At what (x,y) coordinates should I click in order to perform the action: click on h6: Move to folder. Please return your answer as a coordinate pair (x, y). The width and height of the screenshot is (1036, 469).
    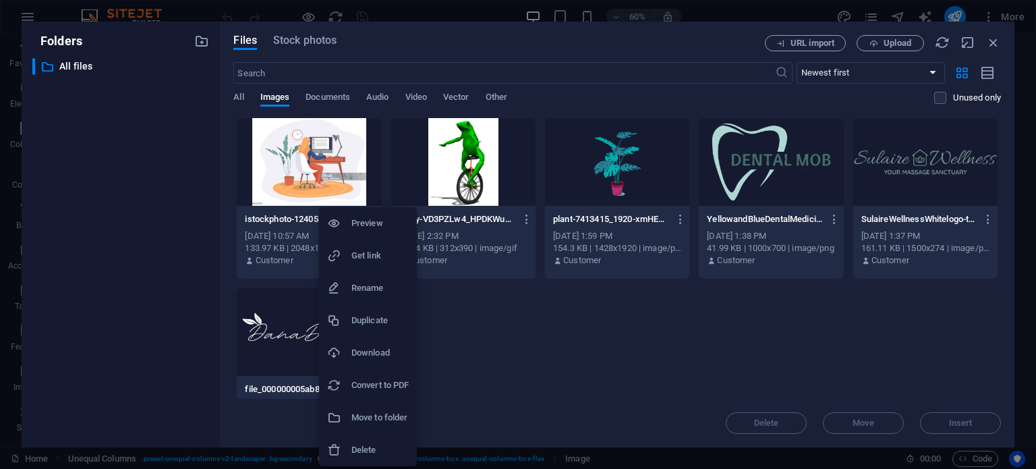
    Looking at the image, I should click on (380, 418).